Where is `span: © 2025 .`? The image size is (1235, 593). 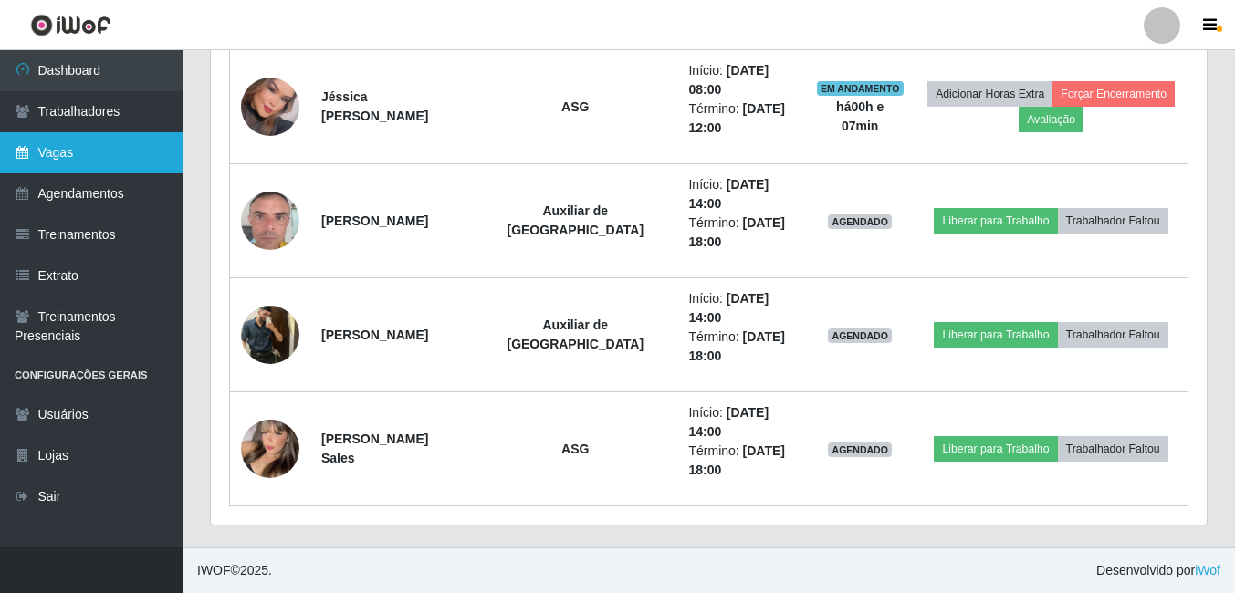 span: © 2025 . is located at coordinates (235, 570).